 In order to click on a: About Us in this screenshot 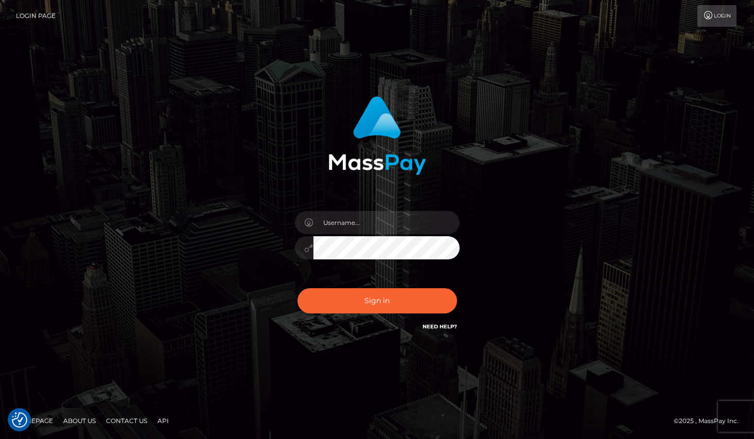, I will do `click(79, 421)`.